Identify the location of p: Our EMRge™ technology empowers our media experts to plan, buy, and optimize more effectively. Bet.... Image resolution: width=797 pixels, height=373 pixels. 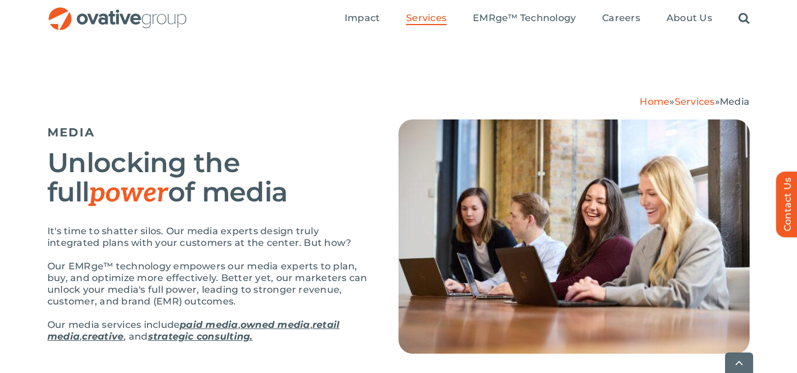
(208, 284).